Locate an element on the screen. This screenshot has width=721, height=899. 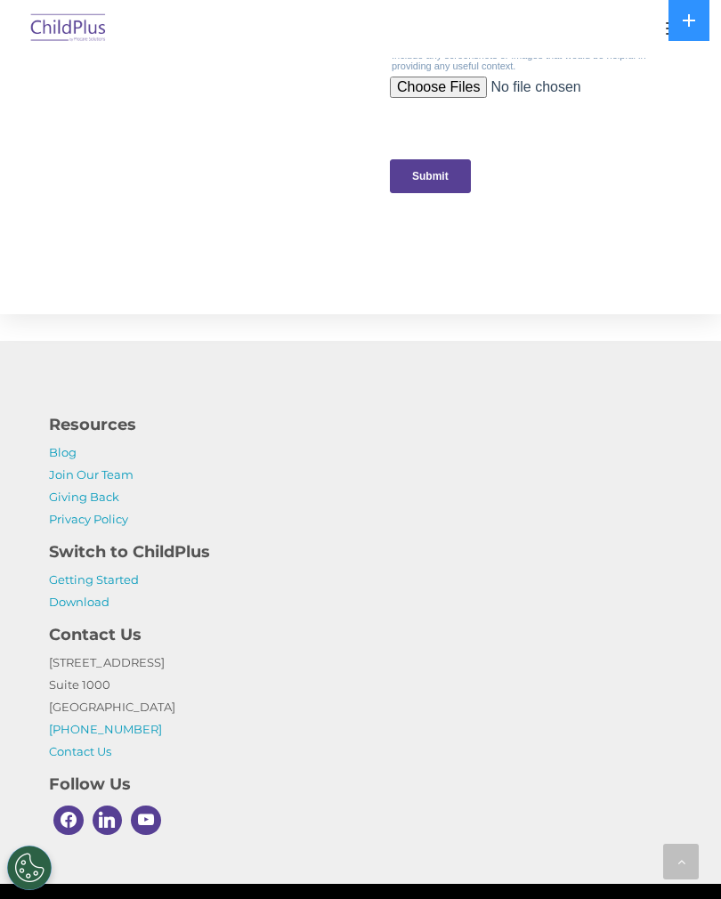
h4: Resources is located at coordinates (361, 425).